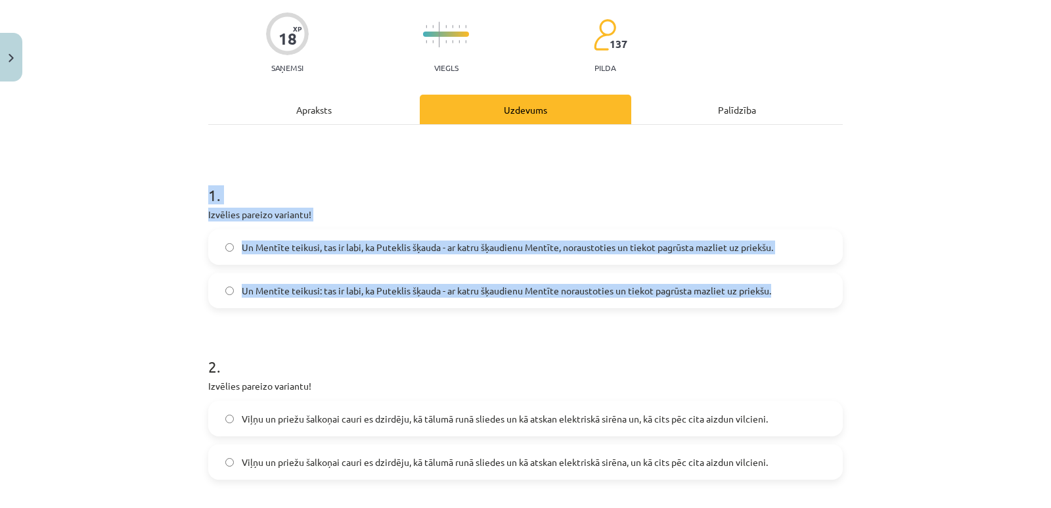  What do you see at coordinates (439, 34) in the screenshot?
I see `img: icon-long-line-d9ea69661e0d244f92f715978eff75569469978d946b2353a9bb055b3ed8787d.svg` at bounding box center [439, 34].